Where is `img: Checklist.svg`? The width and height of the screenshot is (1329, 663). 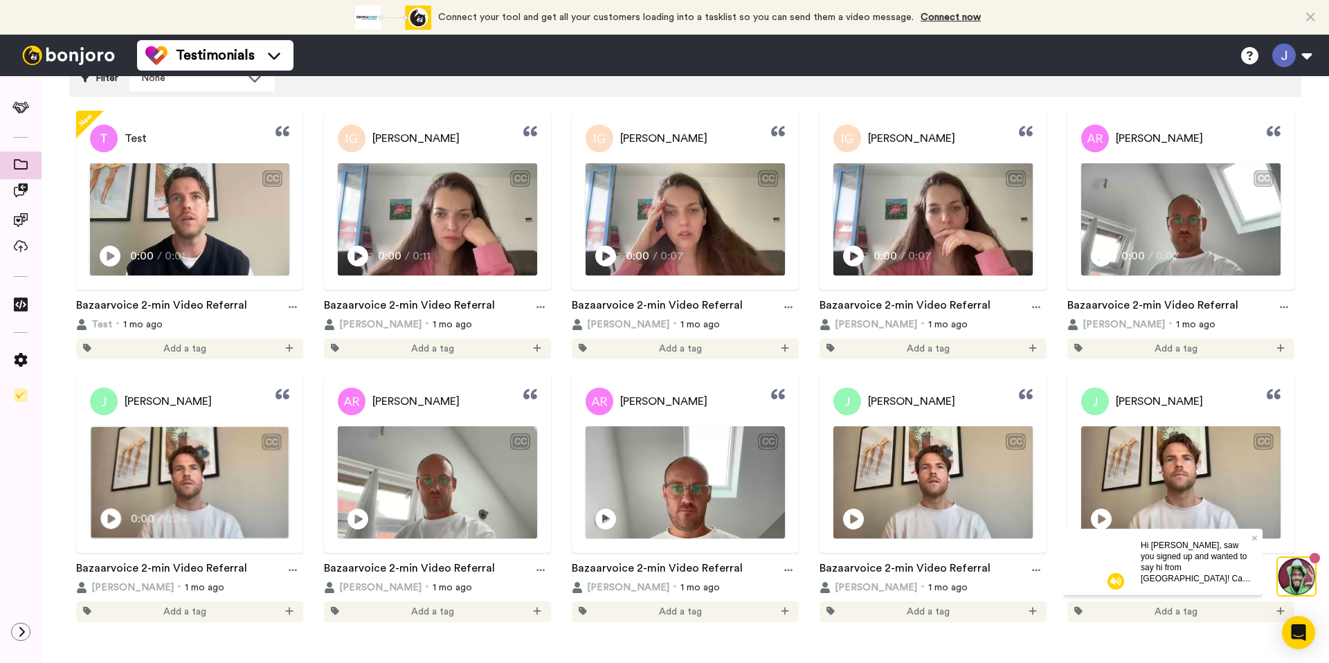
img: Checklist.svg is located at coordinates (21, 395).